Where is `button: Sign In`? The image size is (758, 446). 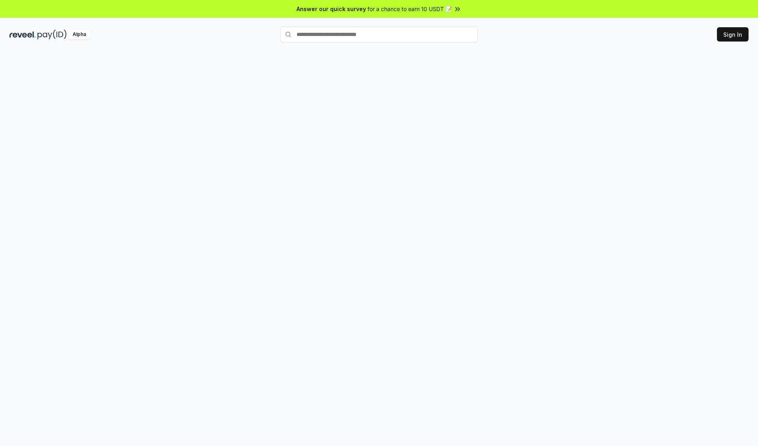
button: Sign In is located at coordinates (733, 34).